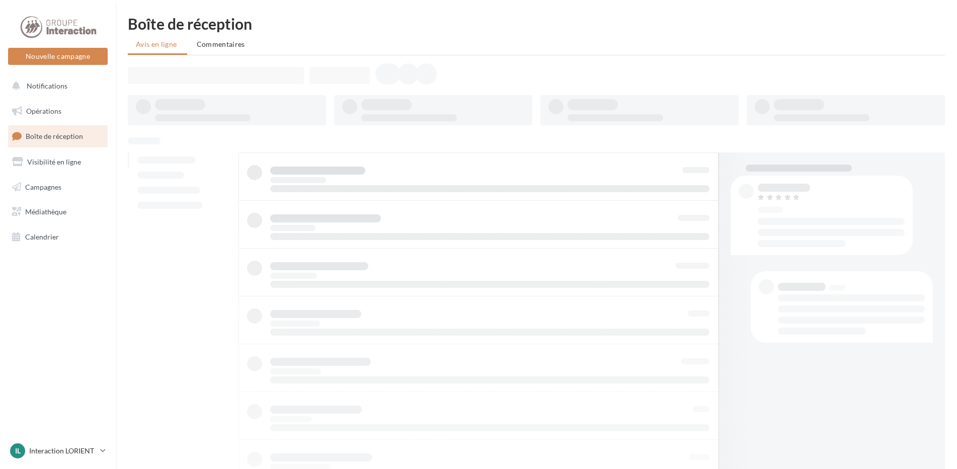  What do you see at coordinates (58, 212) in the screenshot?
I see `a: Médiathèque` at bounding box center [58, 212].